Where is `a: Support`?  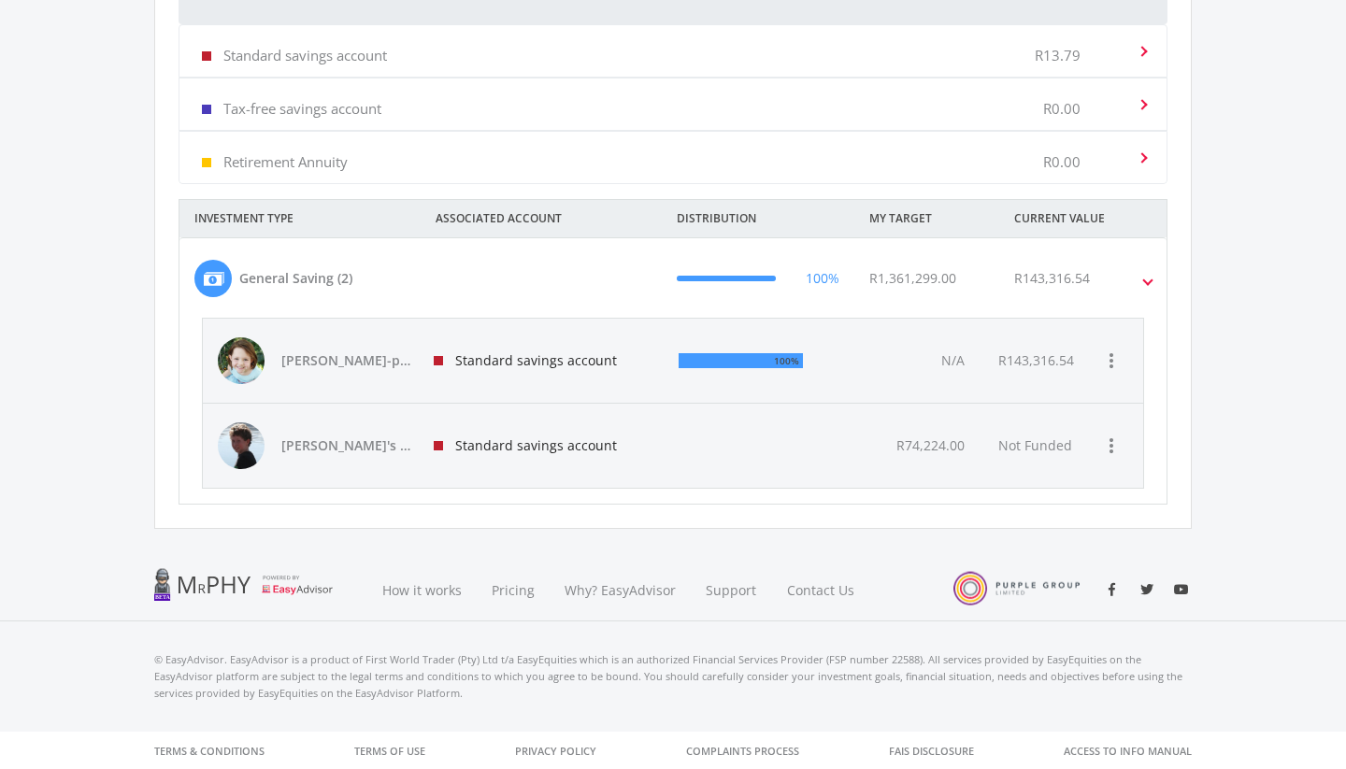
a: Support is located at coordinates (731, 590).